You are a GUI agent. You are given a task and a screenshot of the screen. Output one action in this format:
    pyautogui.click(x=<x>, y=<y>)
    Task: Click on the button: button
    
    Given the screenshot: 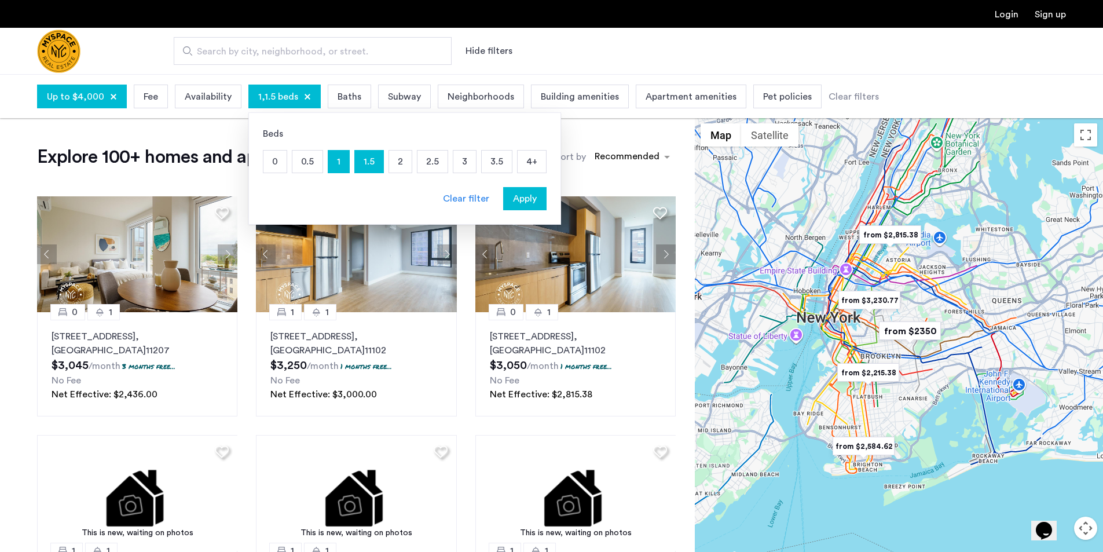 What is the action you would take?
    pyautogui.click(x=525, y=199)
    